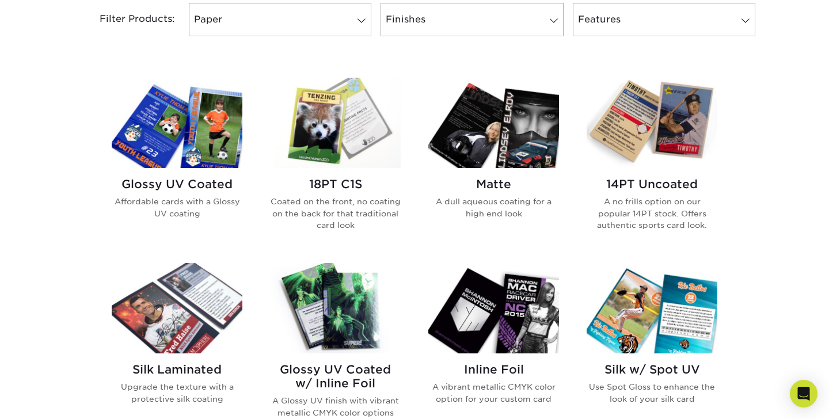  I want to click on a: 18PT C1S Trading Cards 18PT C1S Coated on the front, no coating on the back for that traditional ..., so click(335, 163).